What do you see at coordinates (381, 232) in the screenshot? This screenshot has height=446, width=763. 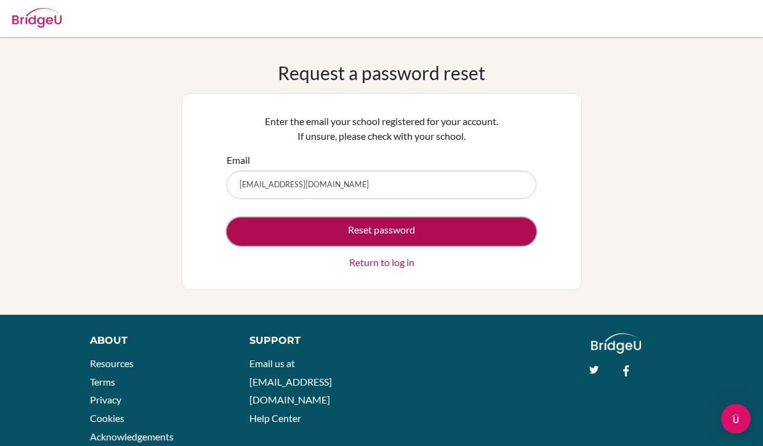 I see `button: Reset password` at bounding box center [381, 232].